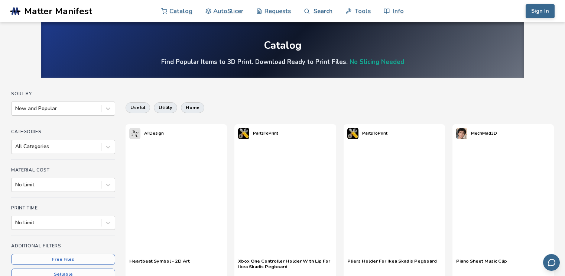 This screenshot has height=276, width=565. Describe the element at coordinates (484, 133) in the screenshot. I see `p: MechMad3D` at that location.